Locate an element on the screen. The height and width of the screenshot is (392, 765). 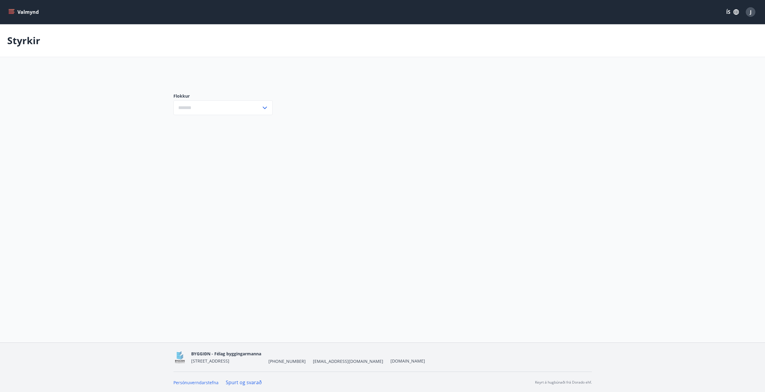
img: BKlGVmlTW1Qrz68WFGMFQUcXHWdQd7yePWMkvn3i.png is located at coordinates (180, 357).